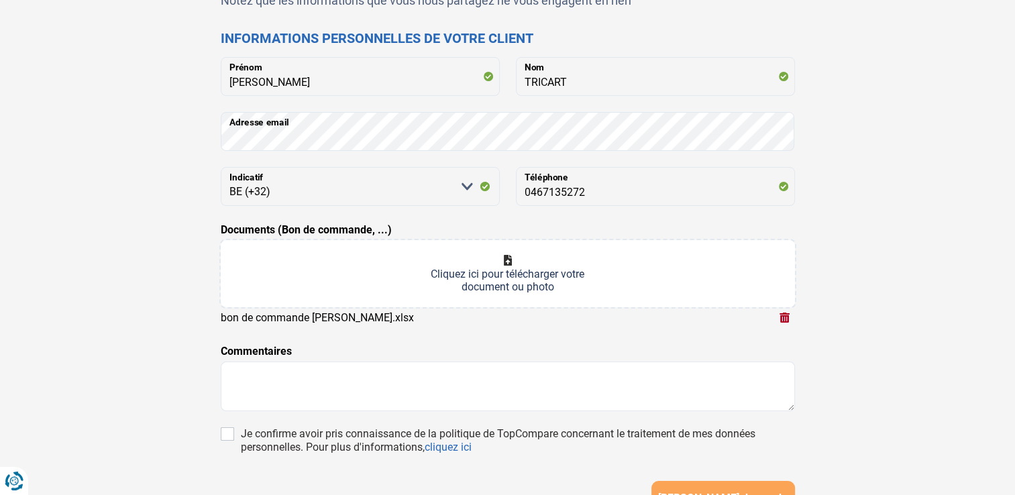  I want to click on h2: Informations personnelles de votre client, so click(508, 38).